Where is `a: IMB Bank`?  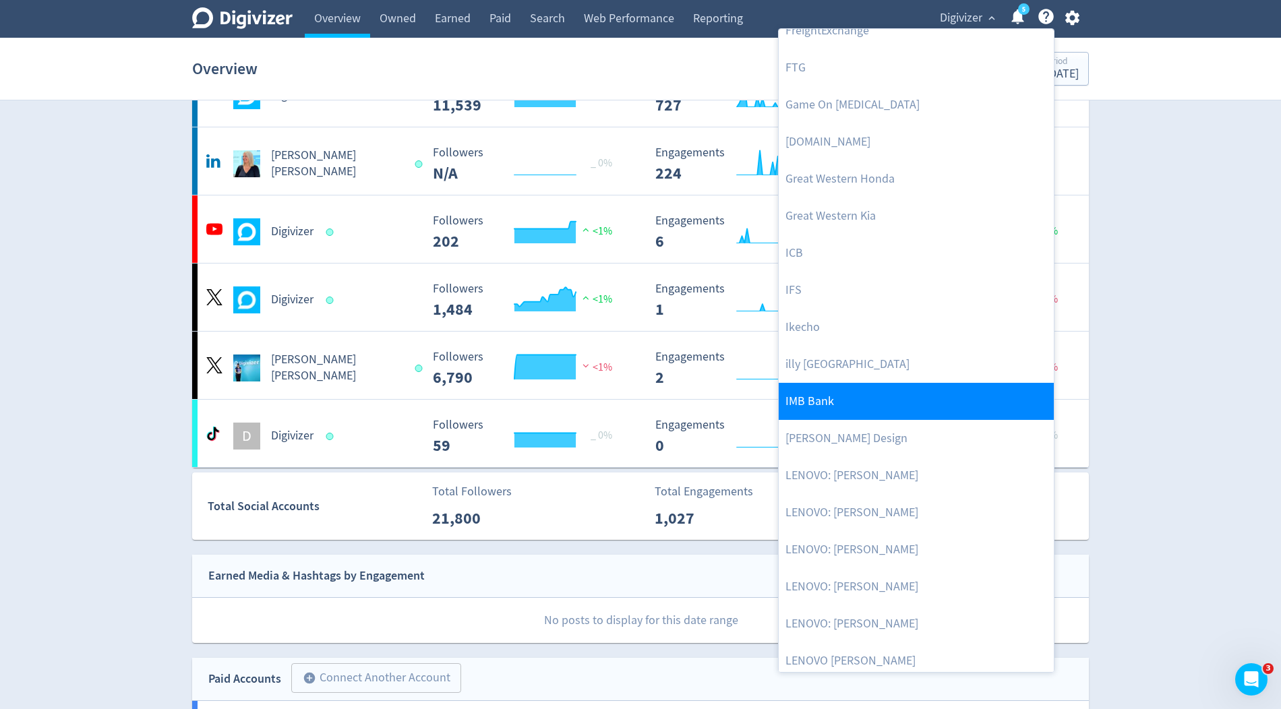 a: IMB Bank is located at coordinates (916, 401).